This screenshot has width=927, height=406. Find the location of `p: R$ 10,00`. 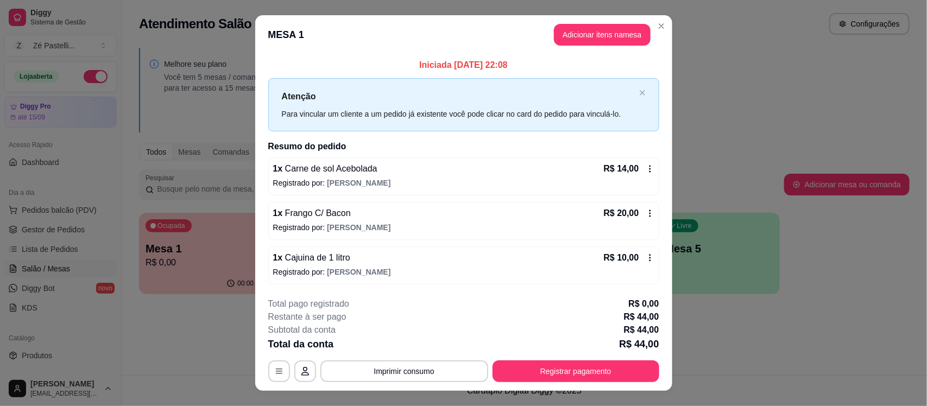

p: R$ 10,00 is located at coordinates (621, 258).